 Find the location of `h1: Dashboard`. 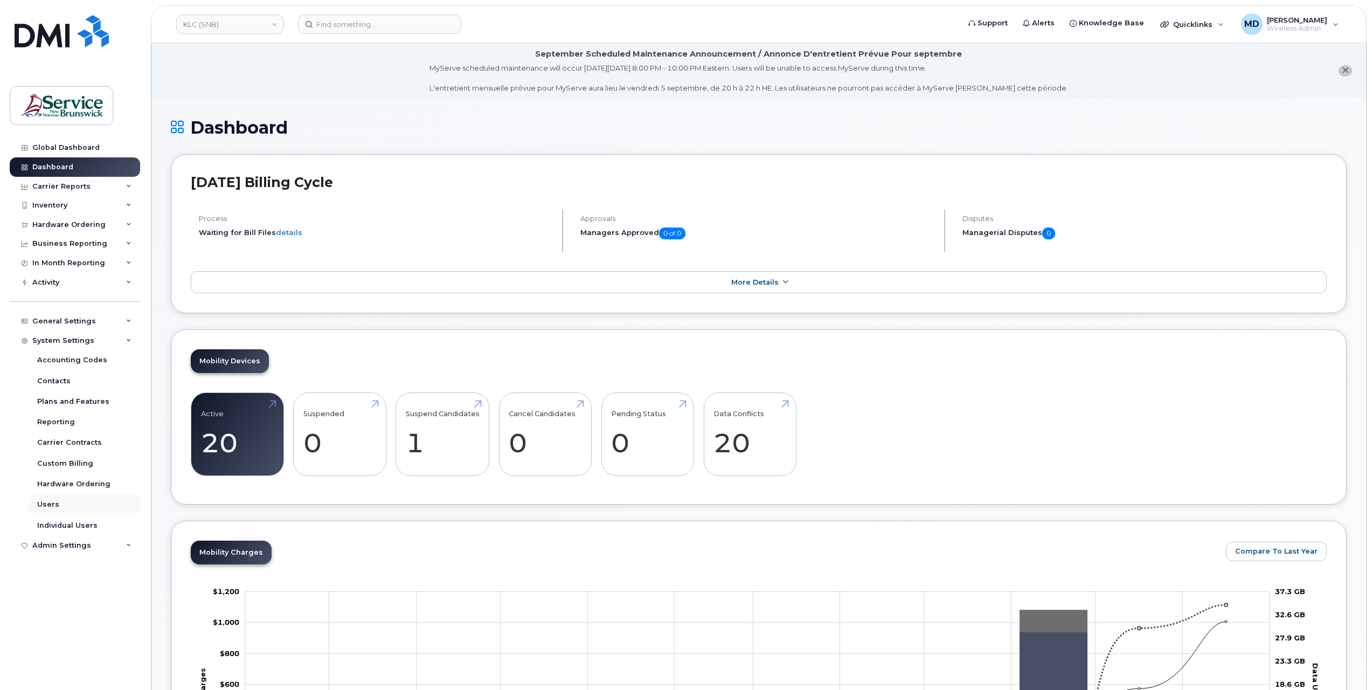

h1: Dashboard is located at coordinates (759, 127).